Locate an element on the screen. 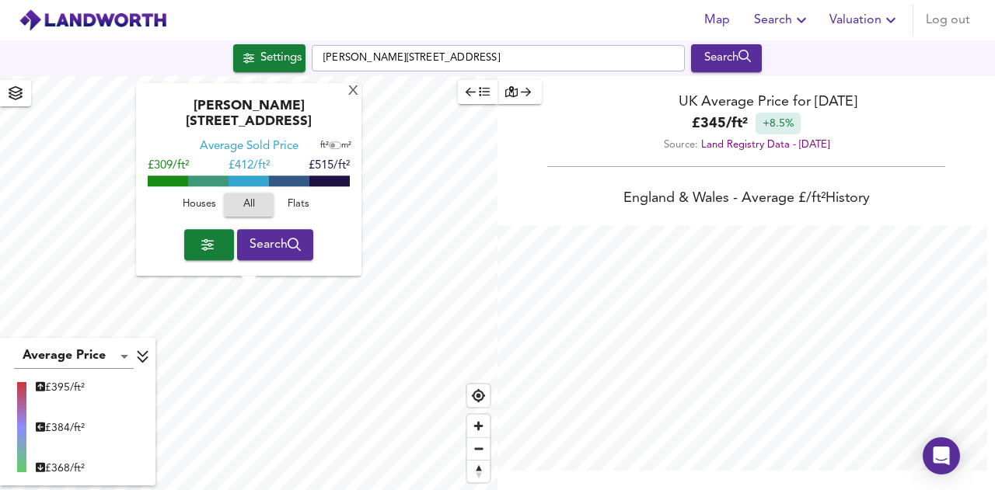 The image size is (995, 490). div: +8.5% is located at coordinates (778, 124).